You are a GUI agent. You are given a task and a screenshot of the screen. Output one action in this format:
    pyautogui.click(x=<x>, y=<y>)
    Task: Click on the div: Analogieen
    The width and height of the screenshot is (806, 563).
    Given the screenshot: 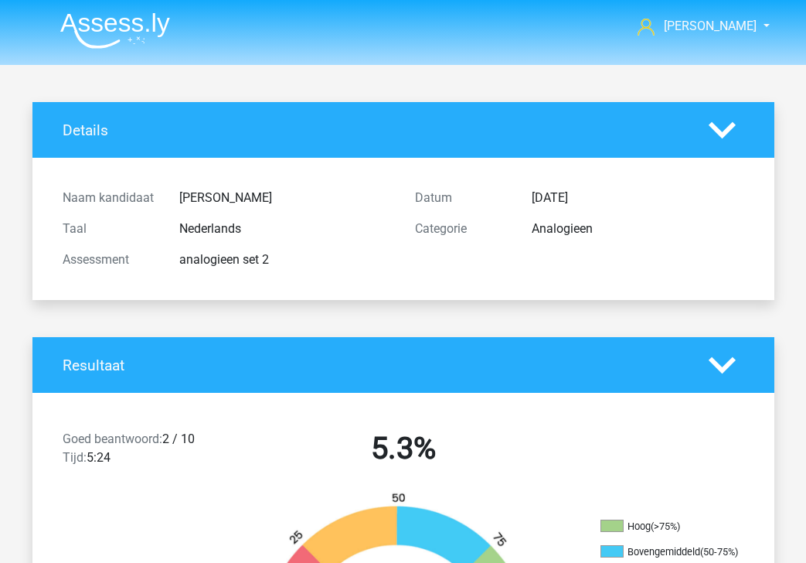 What is the action you would take?
    pyautogui.click(x=638, y=229)
    